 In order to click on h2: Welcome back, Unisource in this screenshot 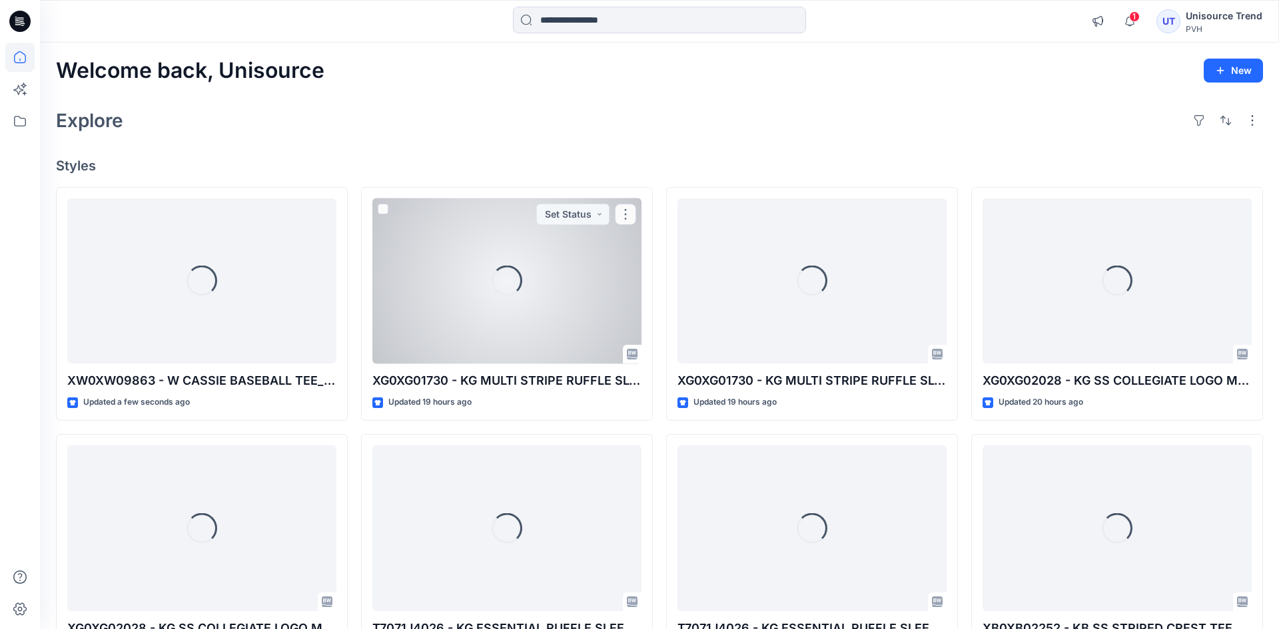, I will do `click(190, 71)`.